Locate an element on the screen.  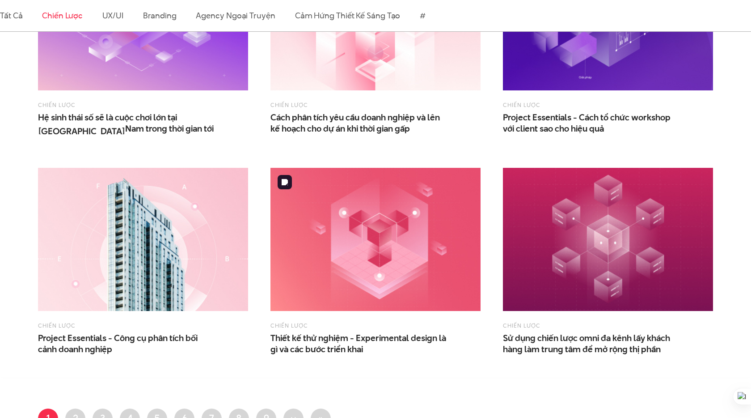
span: Project Essentials - Cách tổ chức workshop is located at coordinates (592, 123).